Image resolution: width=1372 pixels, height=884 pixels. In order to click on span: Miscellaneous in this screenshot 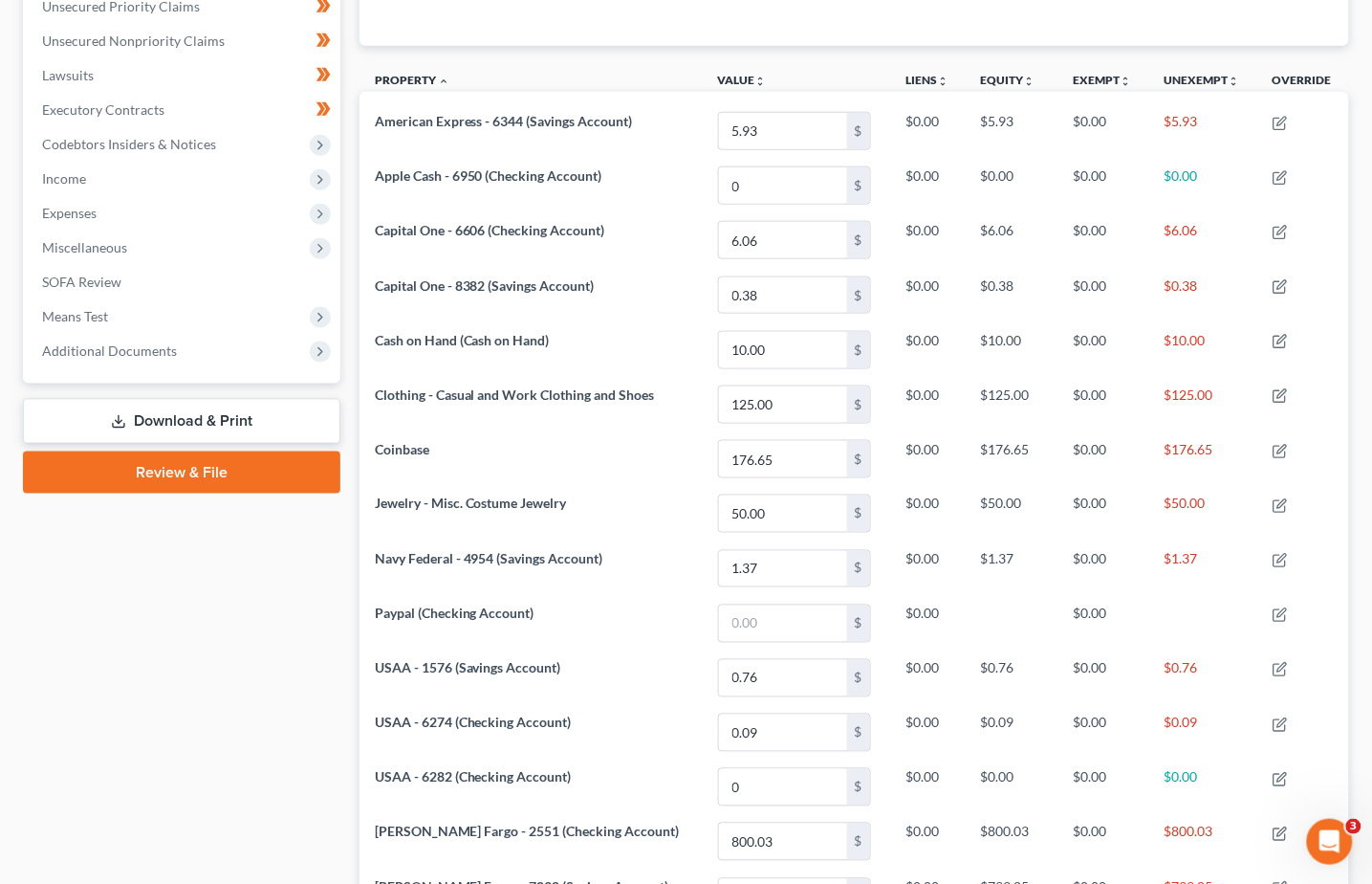, I will do `click(84, 247)`.